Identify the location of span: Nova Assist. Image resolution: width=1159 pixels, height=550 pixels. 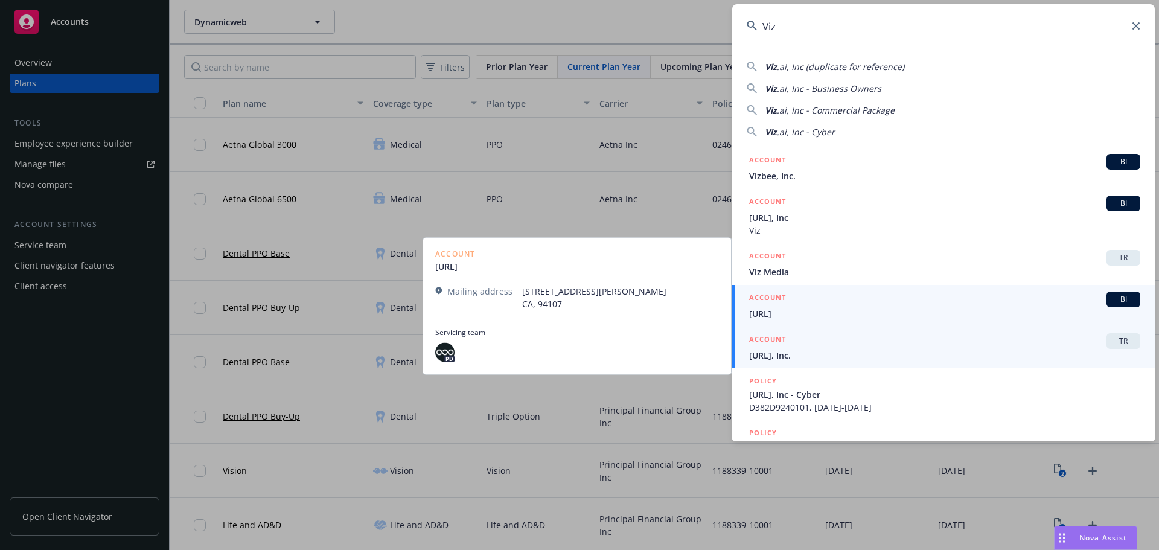
(1102, 537).